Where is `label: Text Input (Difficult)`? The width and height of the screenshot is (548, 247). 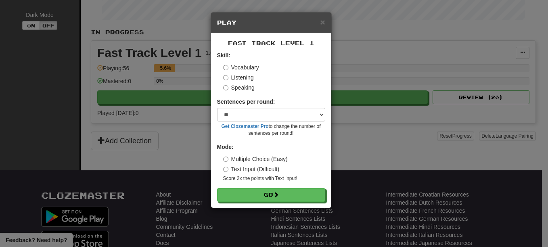 label: Text Input (Difficult) is located at coordinates (252, 169).